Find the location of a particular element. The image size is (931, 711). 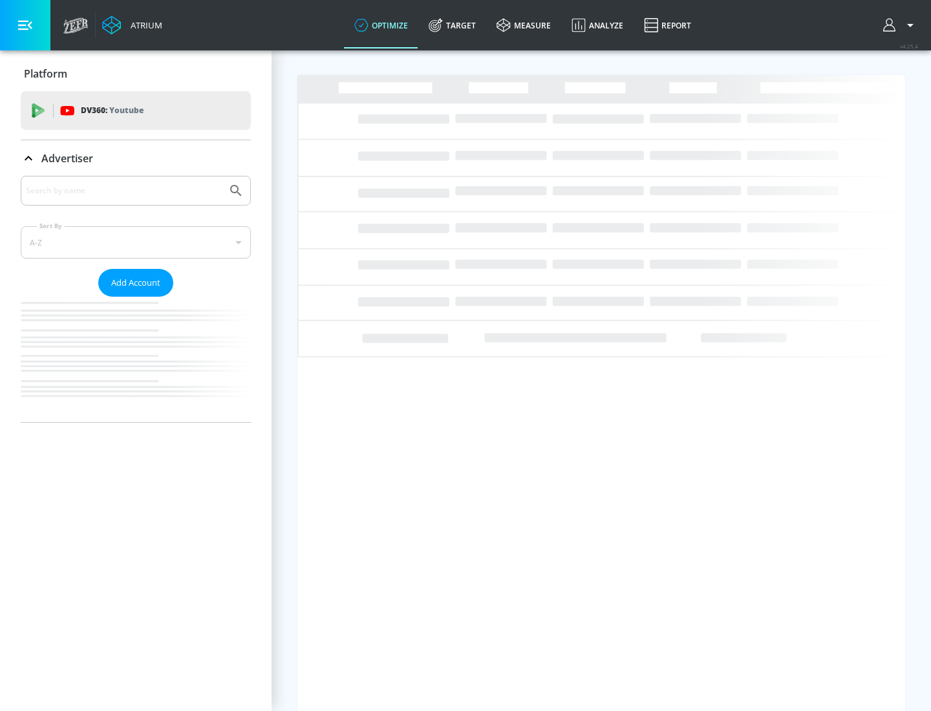

span: v 4.25.4 is located at coordinates (909, 46).